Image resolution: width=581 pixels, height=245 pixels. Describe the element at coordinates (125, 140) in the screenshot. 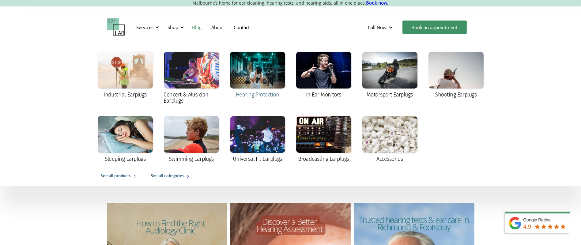

I see `a: Sleeping Earplugs` at that location.